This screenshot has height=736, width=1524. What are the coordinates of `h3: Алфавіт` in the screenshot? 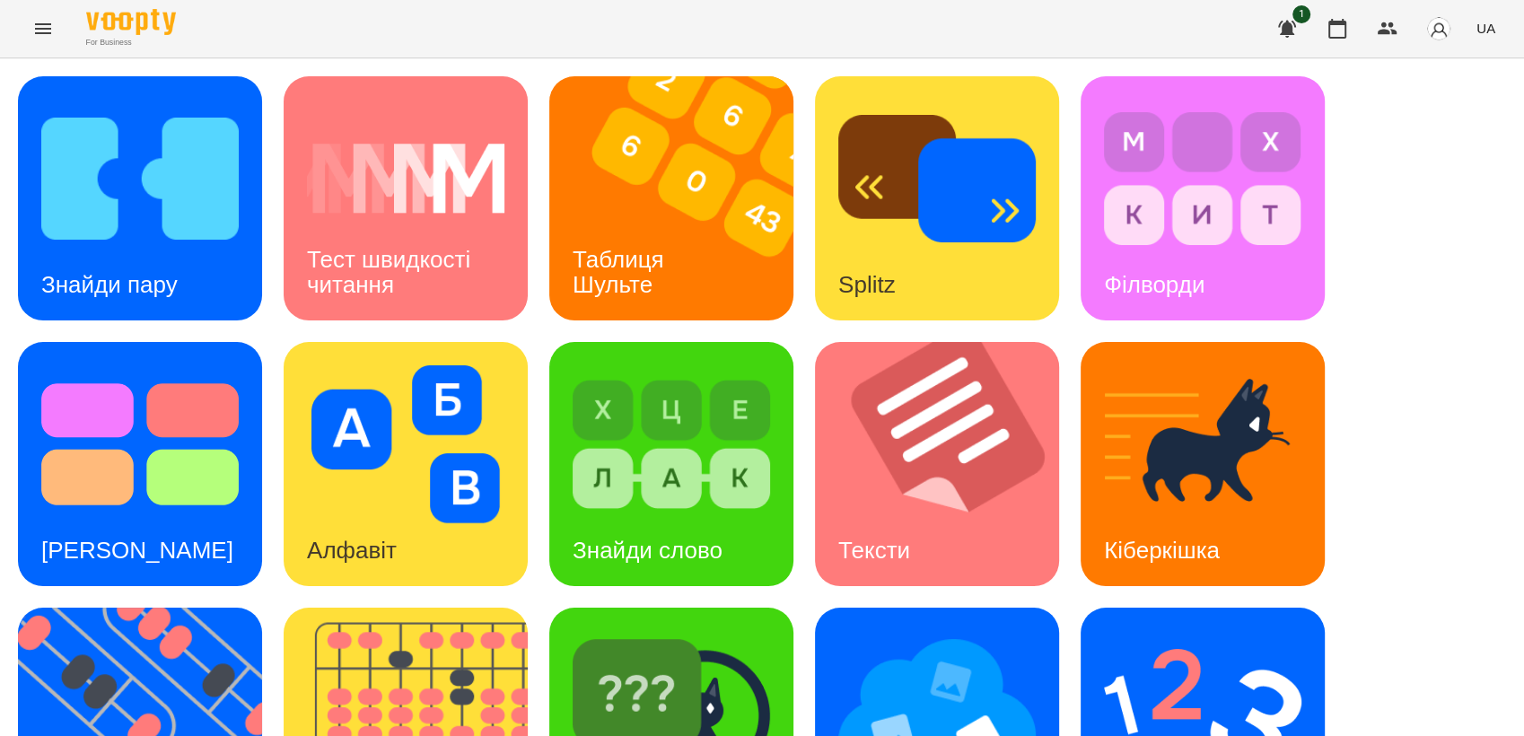 It's located at (352, 550).